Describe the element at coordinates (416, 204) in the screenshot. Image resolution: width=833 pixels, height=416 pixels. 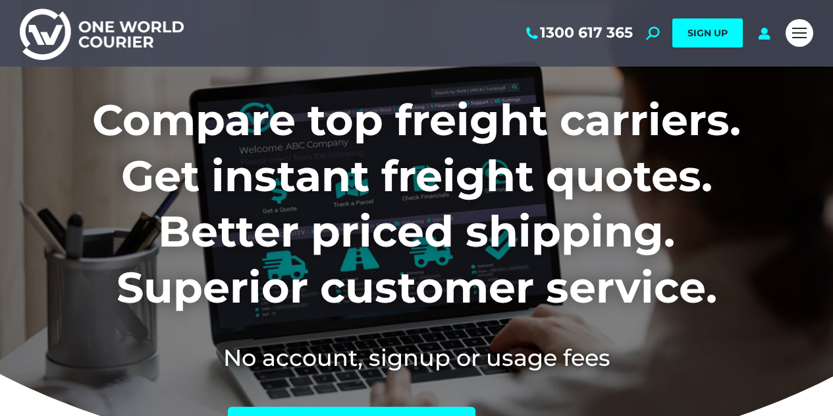
I see `h1: Compare top freight carriers. Get instant freight quotes. Better priced shipping. Superior custom...` at that location.